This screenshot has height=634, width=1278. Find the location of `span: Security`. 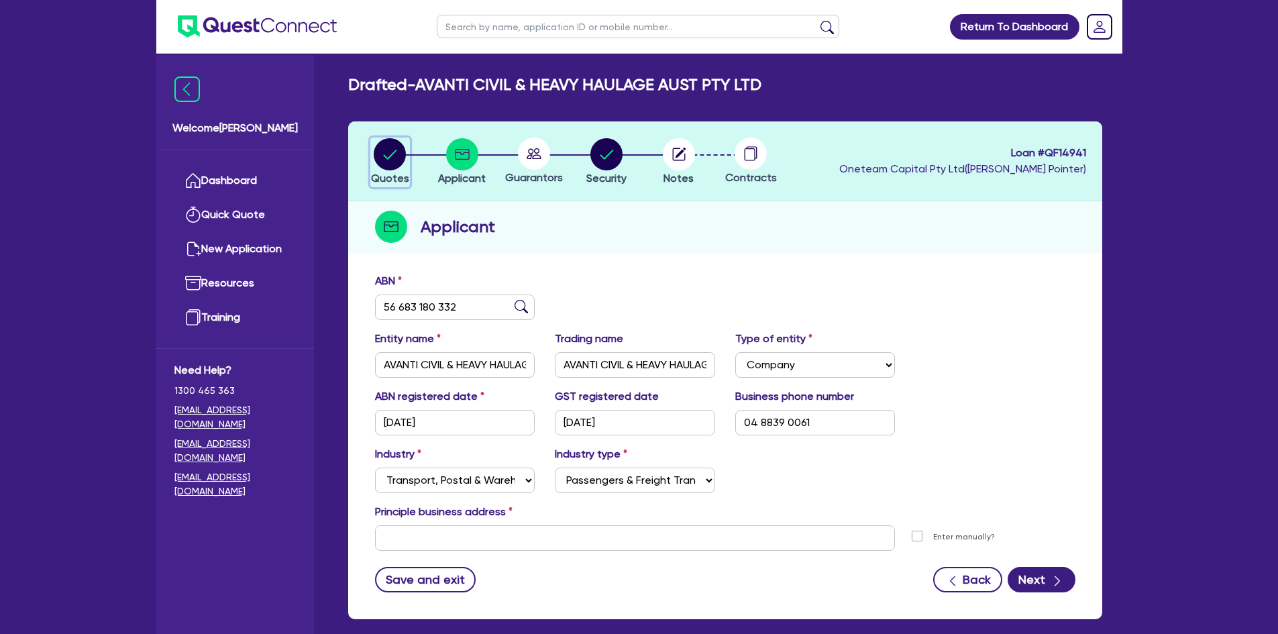

span: Security is located at coordinates (607, 178).